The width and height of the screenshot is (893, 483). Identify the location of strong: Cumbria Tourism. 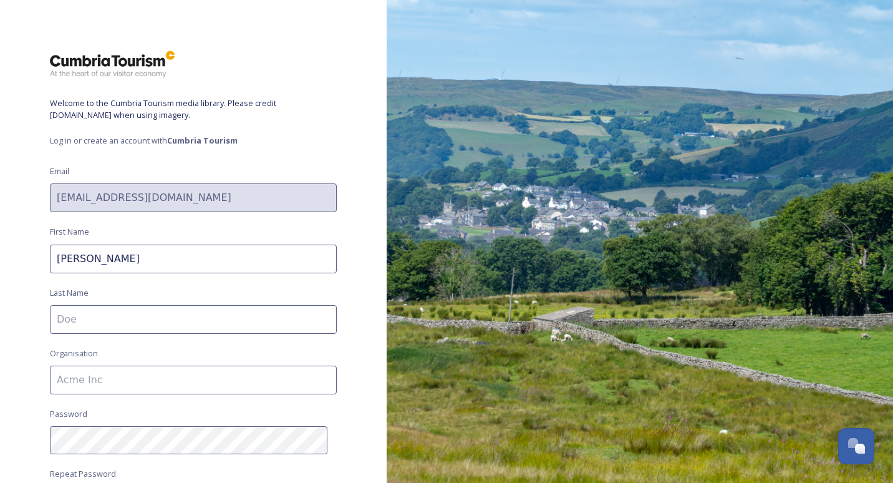
(202, 140).